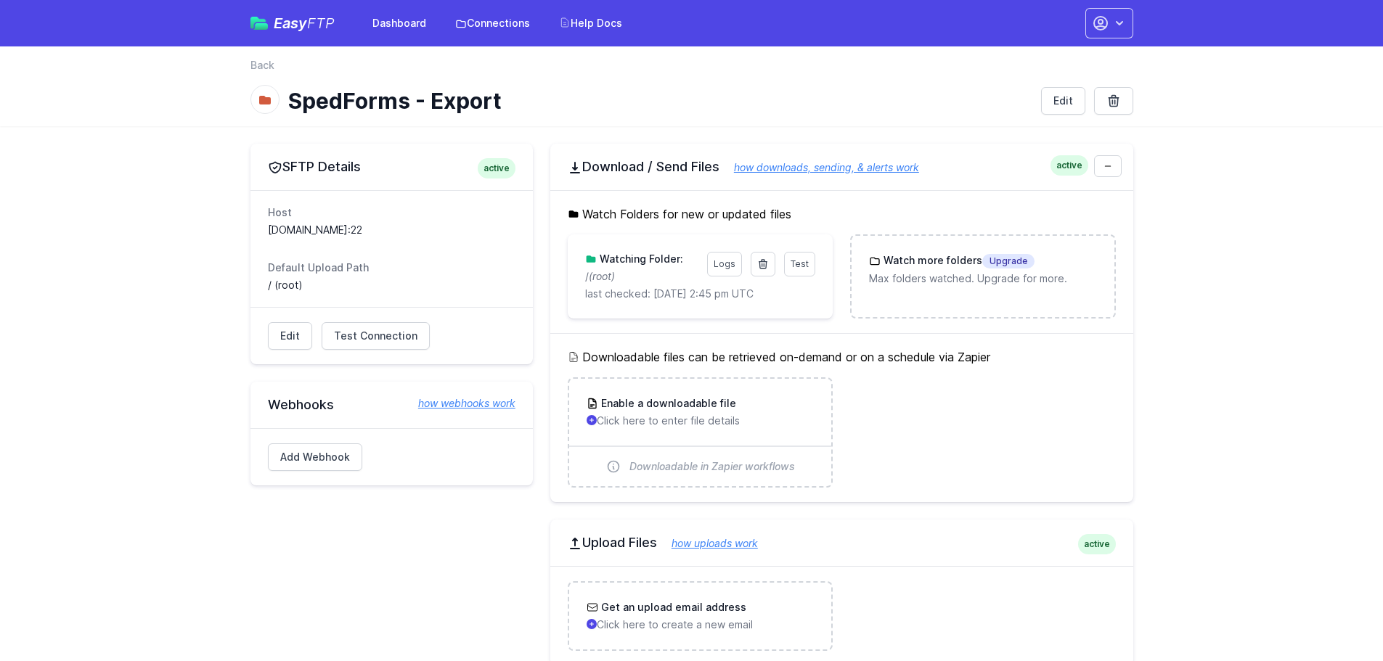 Image resolution: width=1383 pixels, height=661 pixels. Describe the element at coordinates (842, 167) in the screenshot. I see `h2: Download / Send Files` at that location.